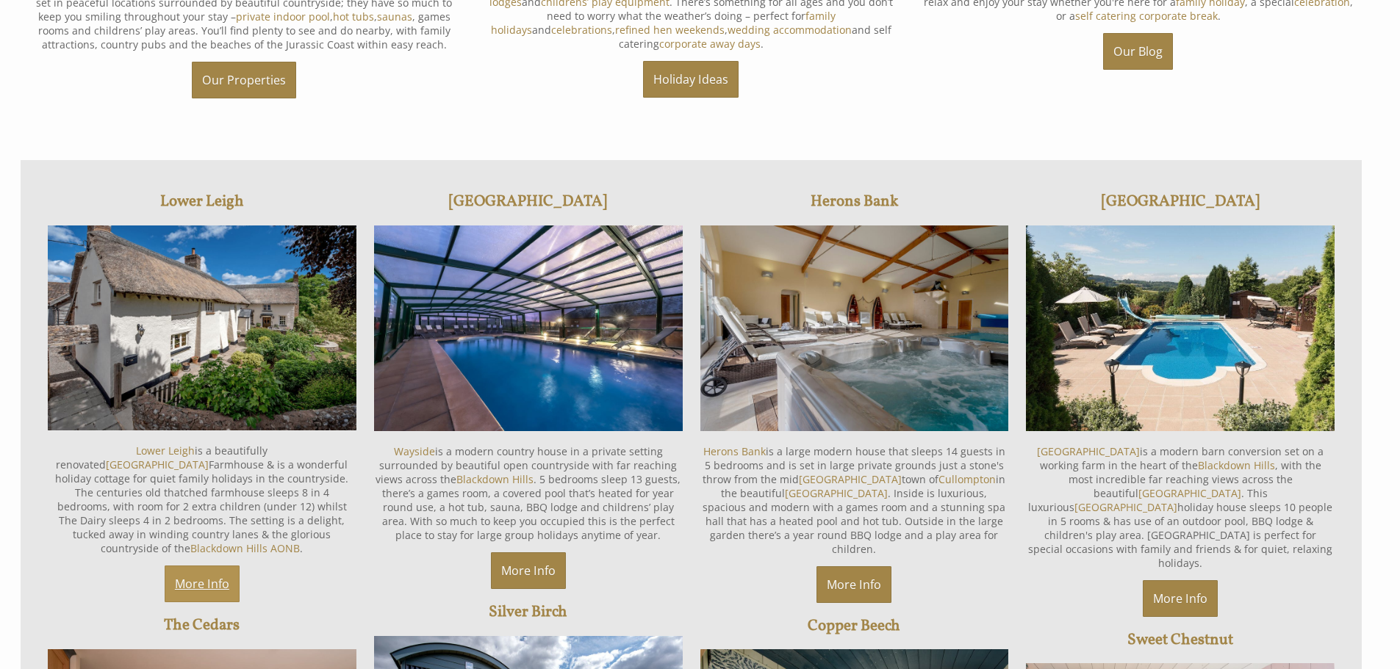 The width and height of the screenshot is (1400, 669). Describe the element at coordinates (528, 612) in the screenshot. I see `a: Silver Birch` at that location.